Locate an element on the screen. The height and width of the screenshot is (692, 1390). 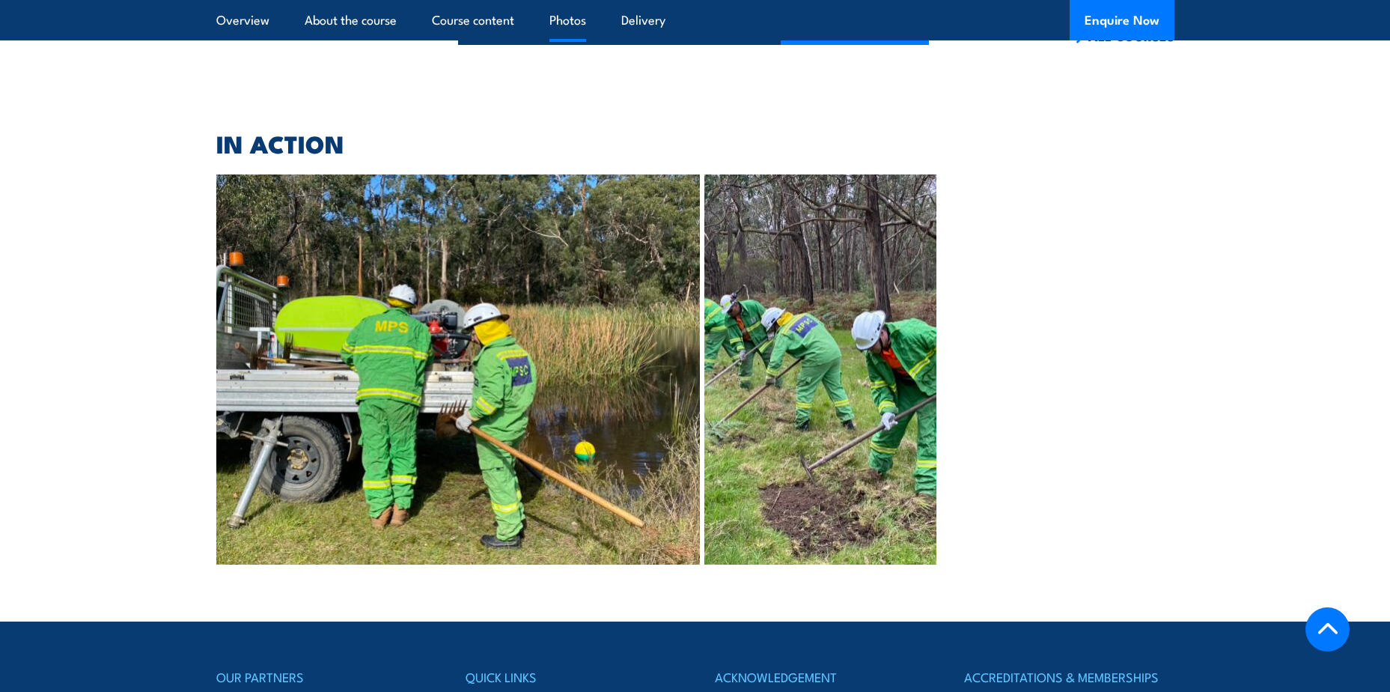
h2: IN ACTION is located at coordinates (695, 143).